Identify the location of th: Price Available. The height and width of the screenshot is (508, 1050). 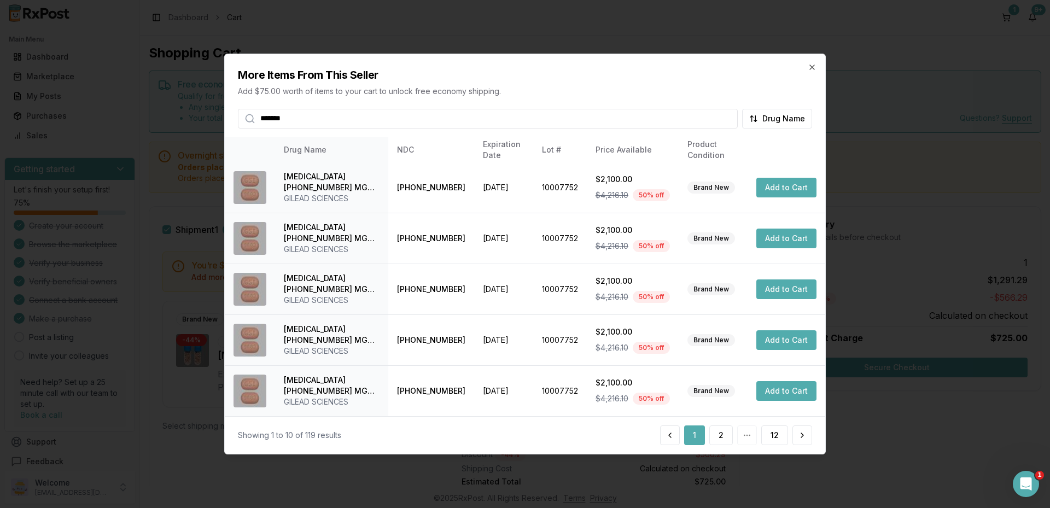
(633, 150).